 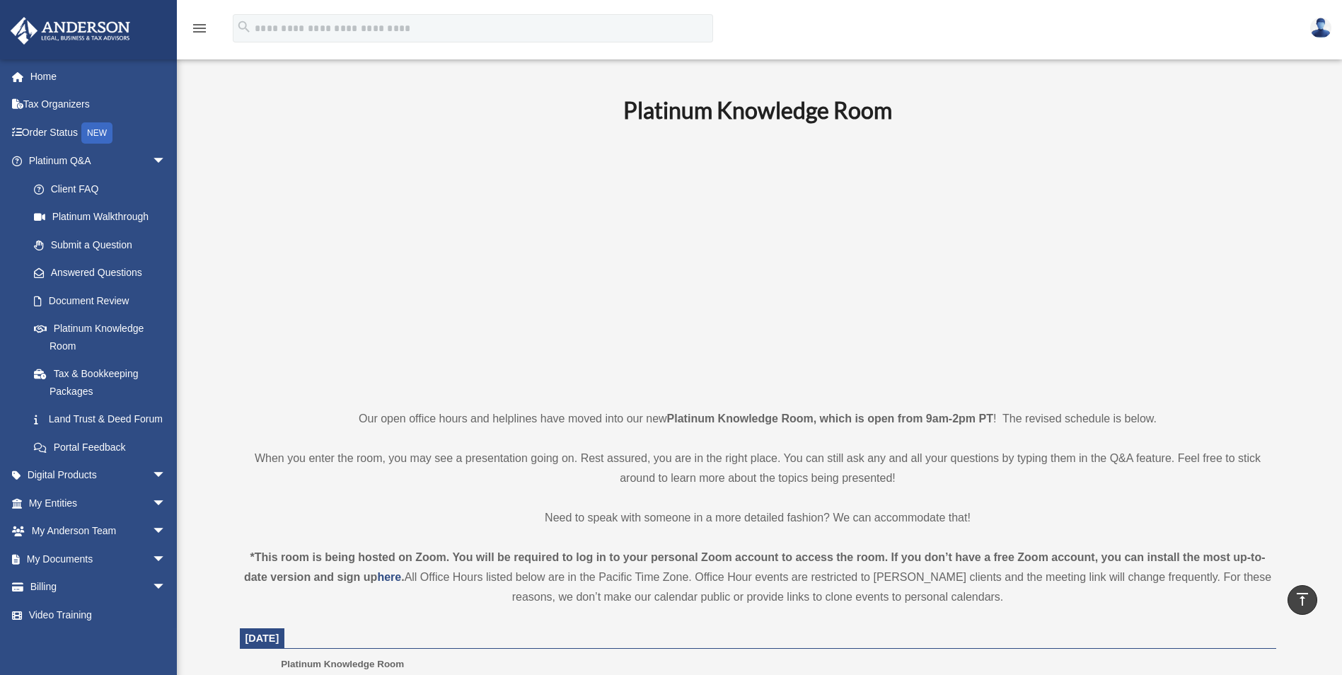 What do you see at coordinates (103, 419) in the screenshot?
I see `a: Land Trust & Deed Forum` at bounding box center [103, 419].